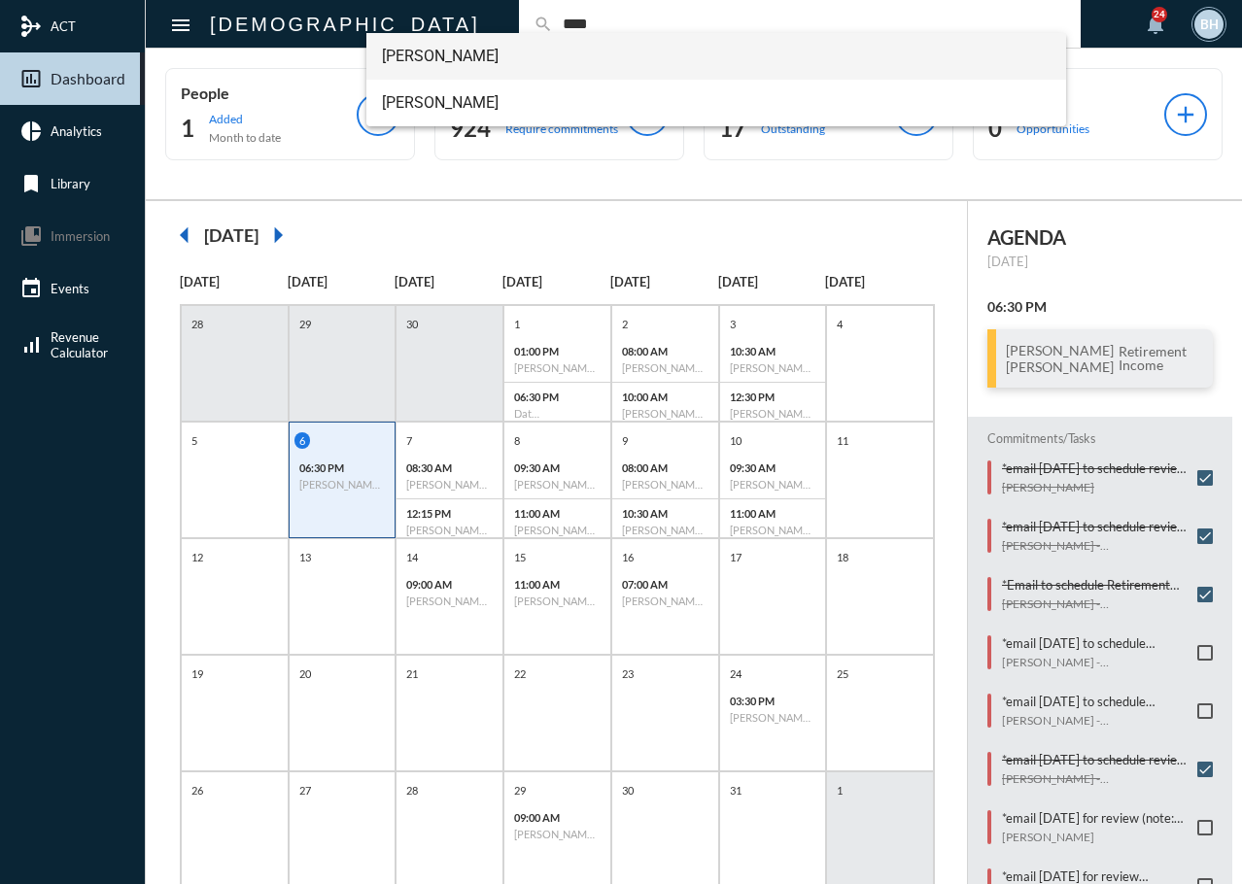 The image size is (1242, 884). Describe the element at coordinates (1052, 128) in the screenshot. I see `p: Opportunities` at that location.